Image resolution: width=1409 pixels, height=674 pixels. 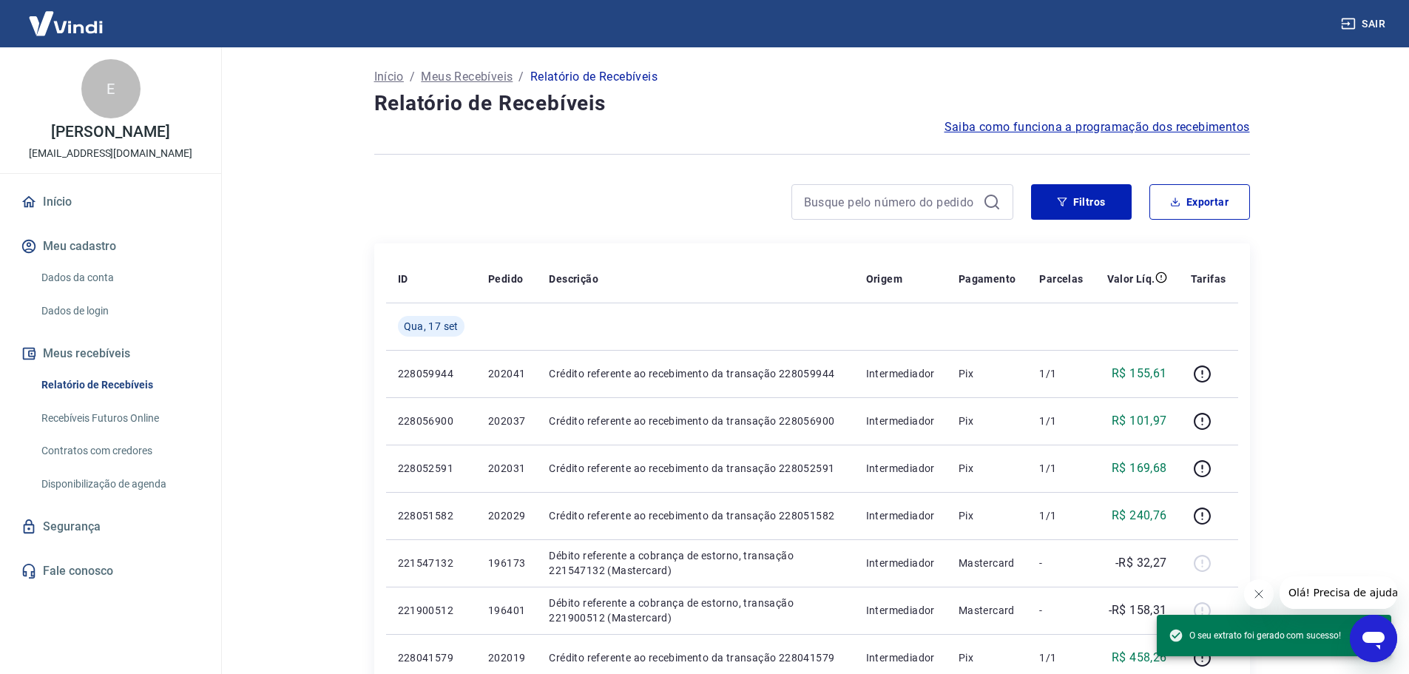 What do you see at coordinates (431, 468) in the screenshot?
I see `p: 228052591` at bounding box center [431, 468].